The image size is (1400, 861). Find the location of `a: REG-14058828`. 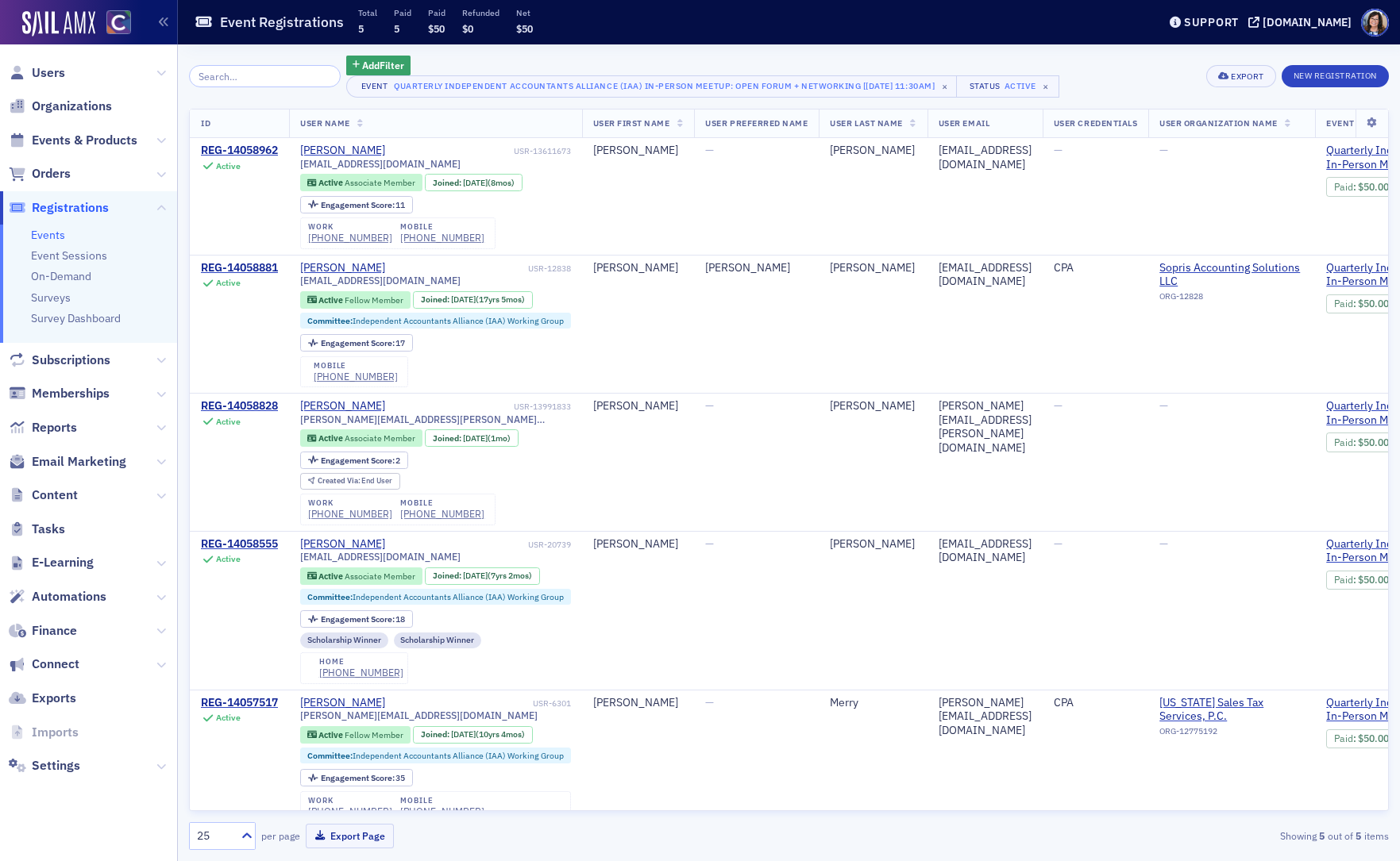

a: REG-14058828 is located at coordinates (239, 407).